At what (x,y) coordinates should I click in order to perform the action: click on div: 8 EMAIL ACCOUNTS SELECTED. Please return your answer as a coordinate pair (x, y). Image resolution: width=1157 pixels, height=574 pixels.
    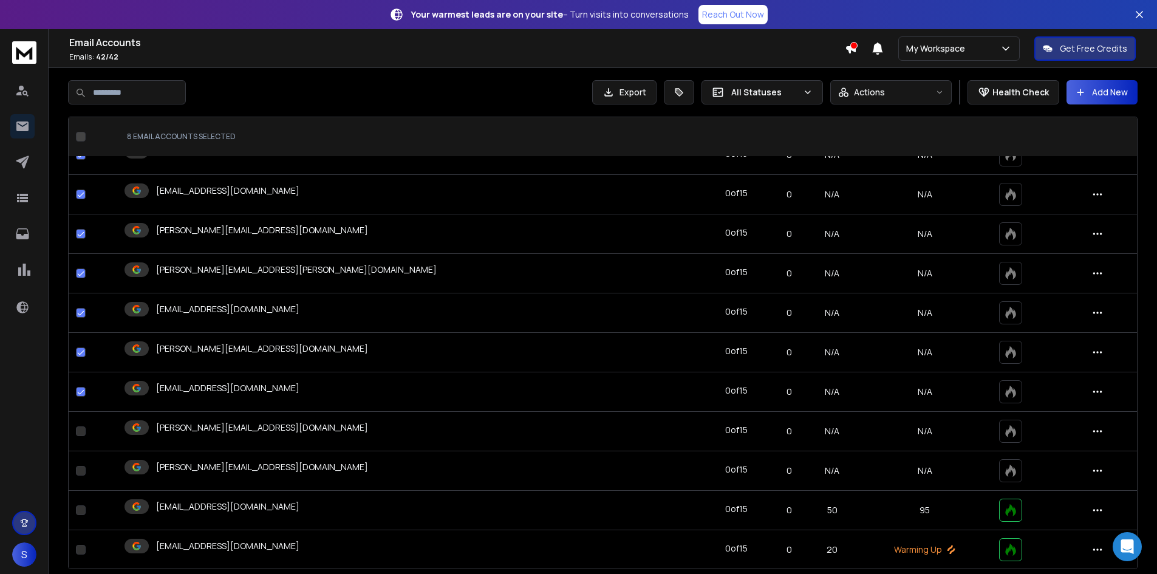
    Looking at the image, I should click on (409, 137).